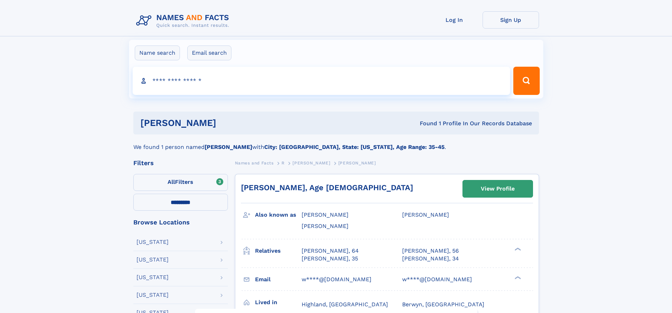 The image size is (672, 313). I want to click on div: Found 1 Profile In Our Records Database, so click(425, 124).